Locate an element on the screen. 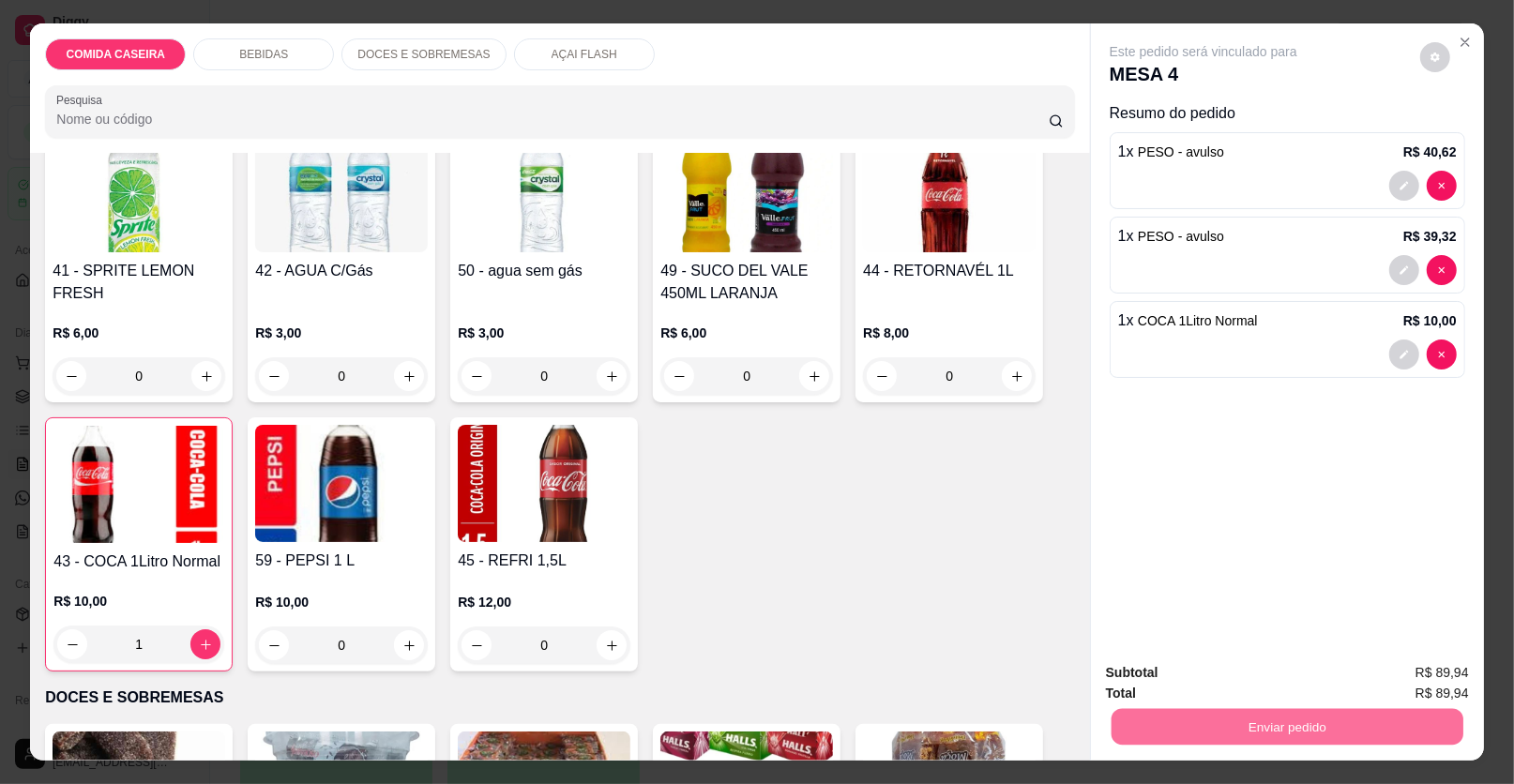  p: AÇAI FLASH is located at coordinates (584, 55).